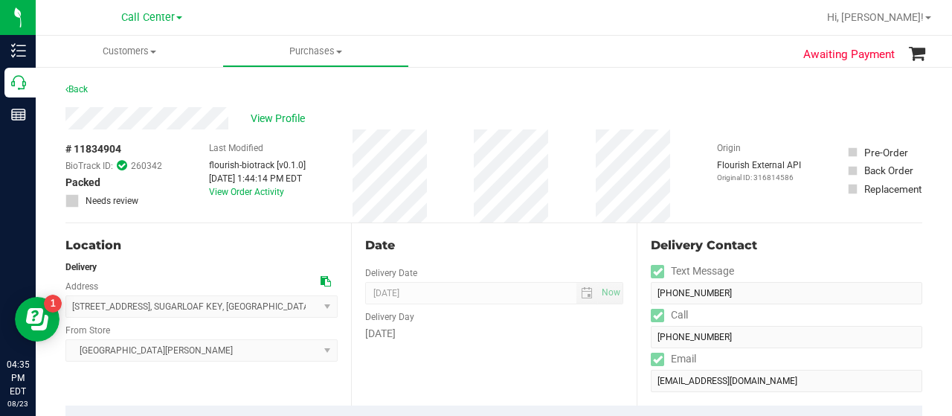 This screenshot has width=952, height=416. What do you see at coordinates (669, 315) in the screenshot?
I see `label: Call` at bounding box center [669, 315].